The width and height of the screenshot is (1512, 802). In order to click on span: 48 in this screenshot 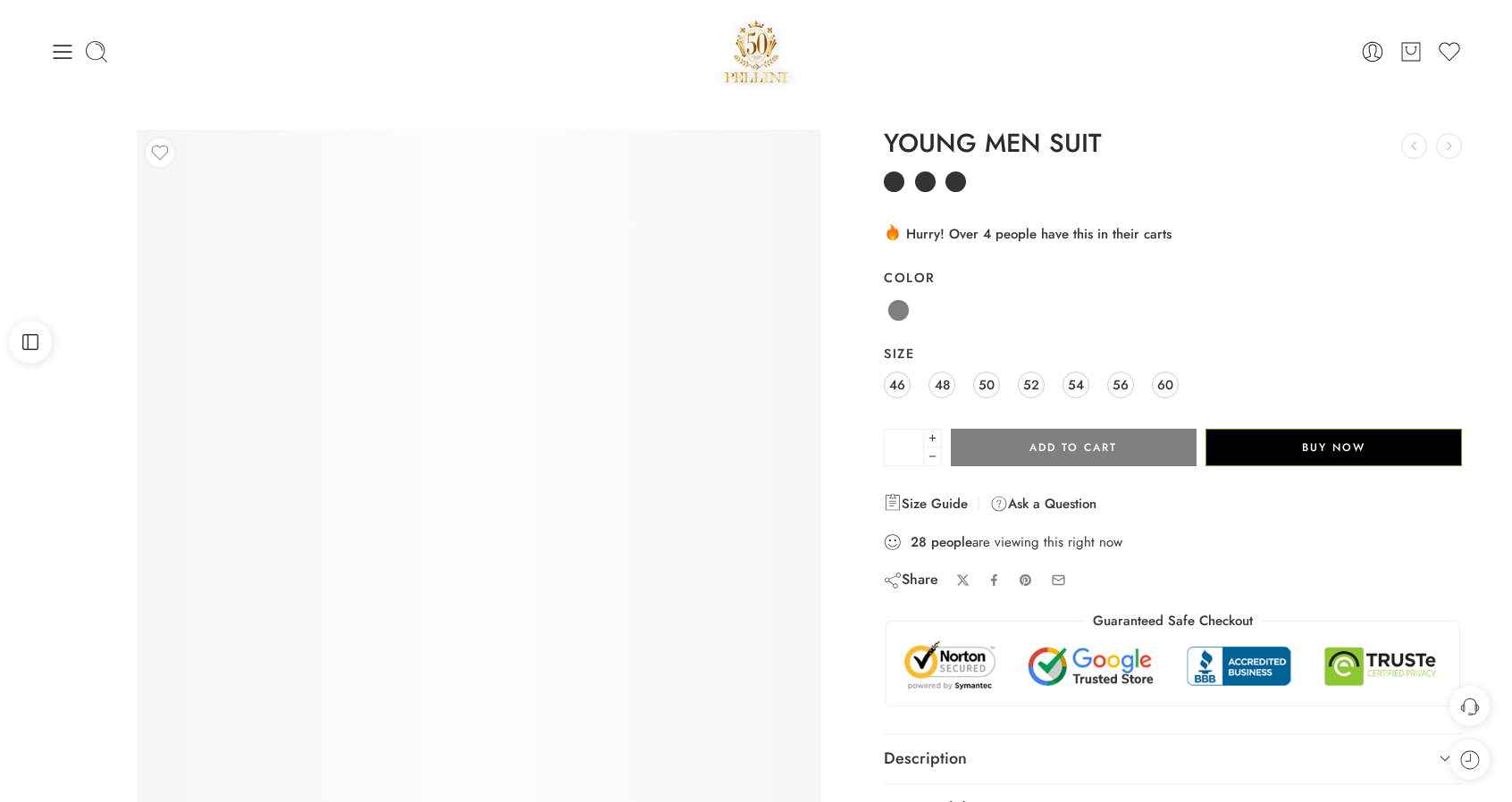, I will do `click(942, 384)`.